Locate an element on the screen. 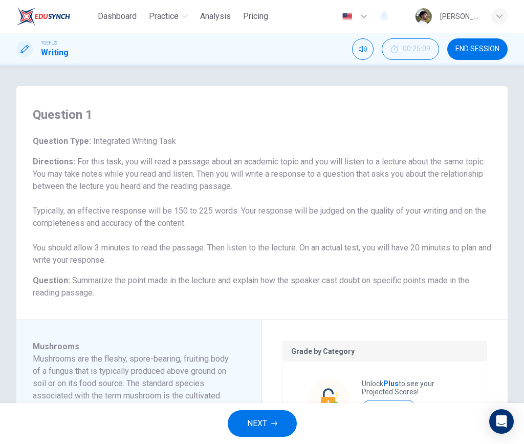 The height and width of the screenshot is (444, 524). h1: Writing is located at coordinates (55, 53).